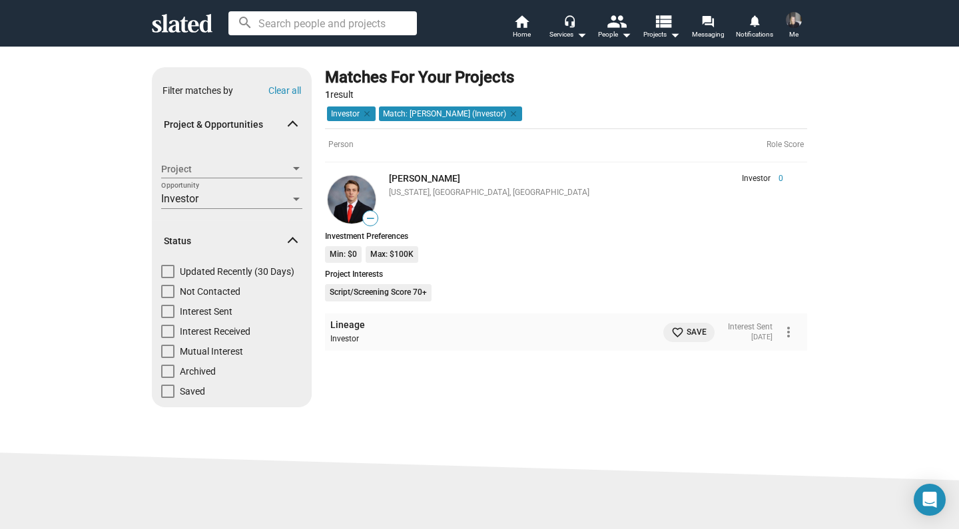 Image resolution: width=959 pixels, height=529 pixels. Describe the element at coordinates (569, 21) in the screenshot. I see `mat-icon: headset_mic` at that location.